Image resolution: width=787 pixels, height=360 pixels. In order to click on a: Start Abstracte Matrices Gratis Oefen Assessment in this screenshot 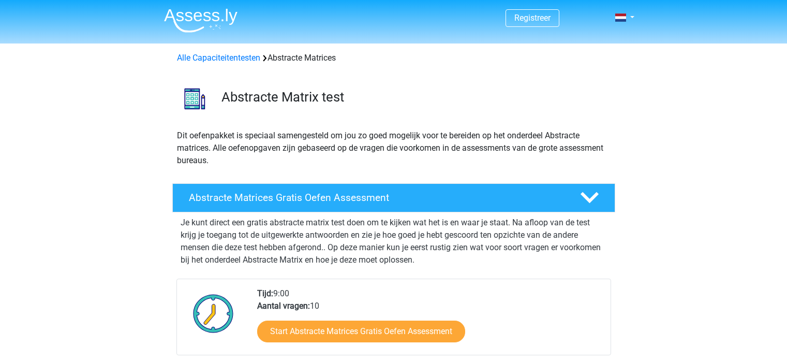, I will do `click(361, 331)`.